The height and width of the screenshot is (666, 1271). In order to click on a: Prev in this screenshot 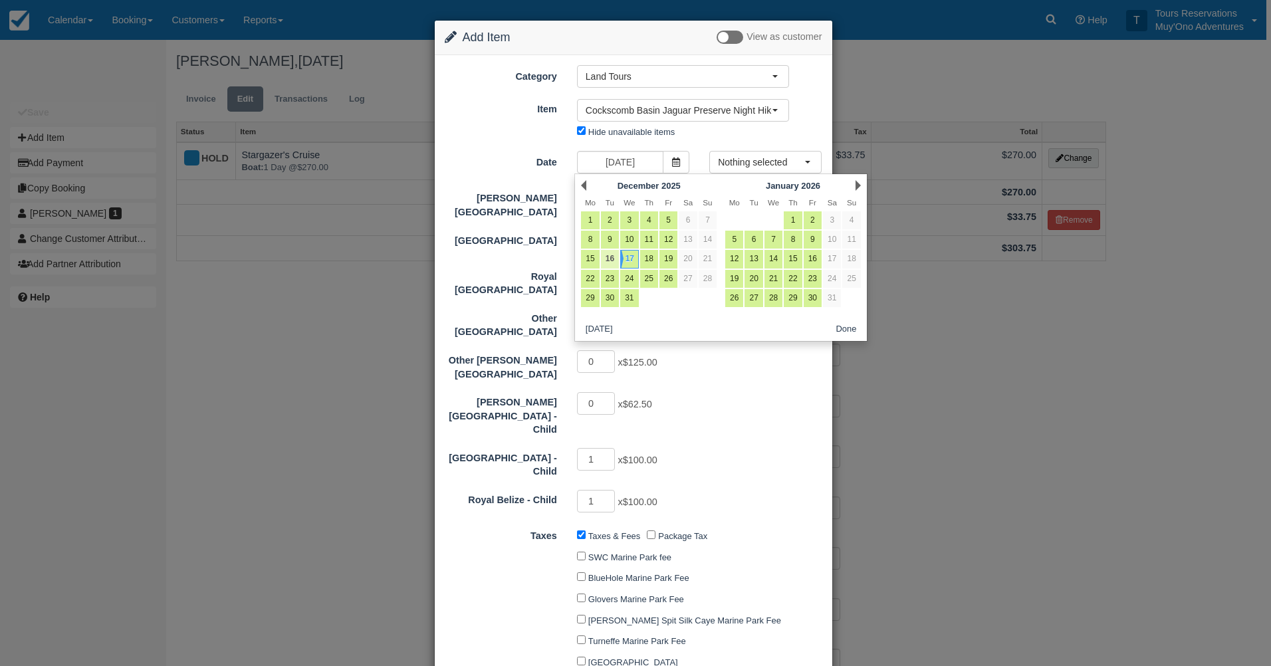, I will do `click(584, 186)`.